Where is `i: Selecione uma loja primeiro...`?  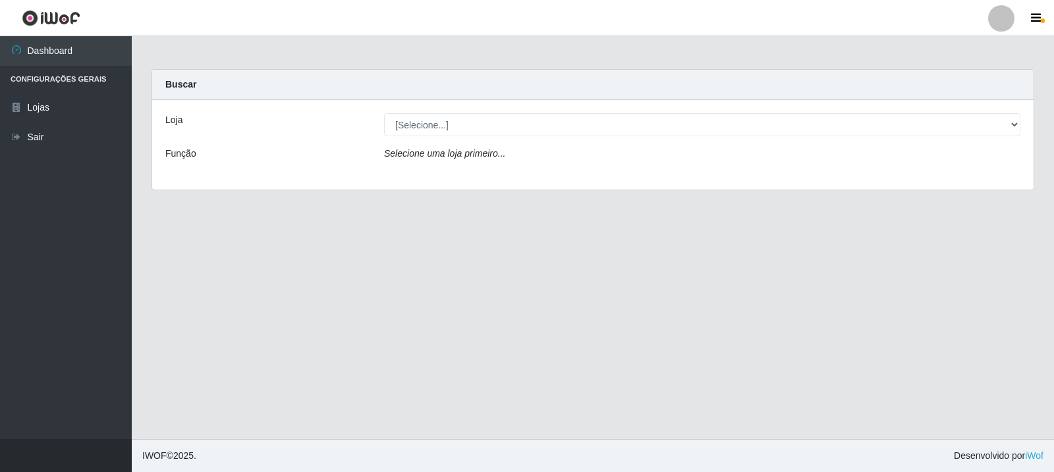 i: Selecione uma loja primeiro... is located at coordinates (445, 154).